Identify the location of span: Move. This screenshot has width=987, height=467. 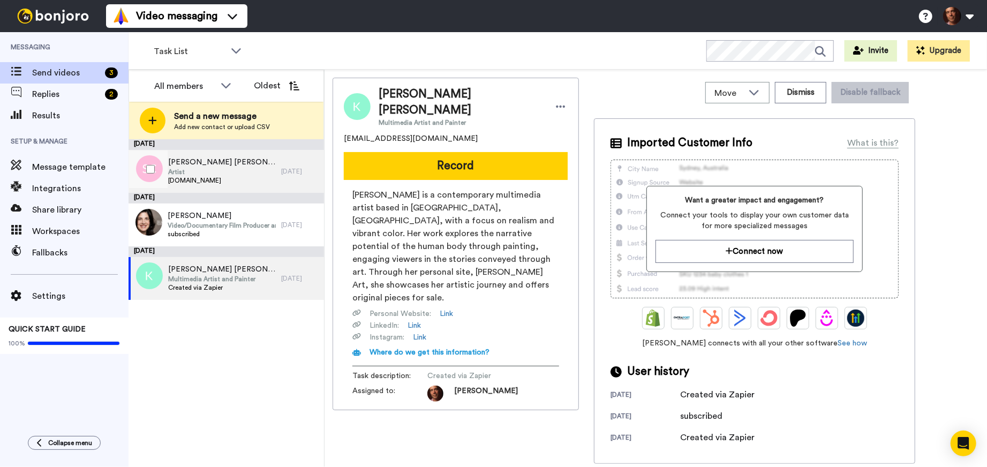
(729, 93).